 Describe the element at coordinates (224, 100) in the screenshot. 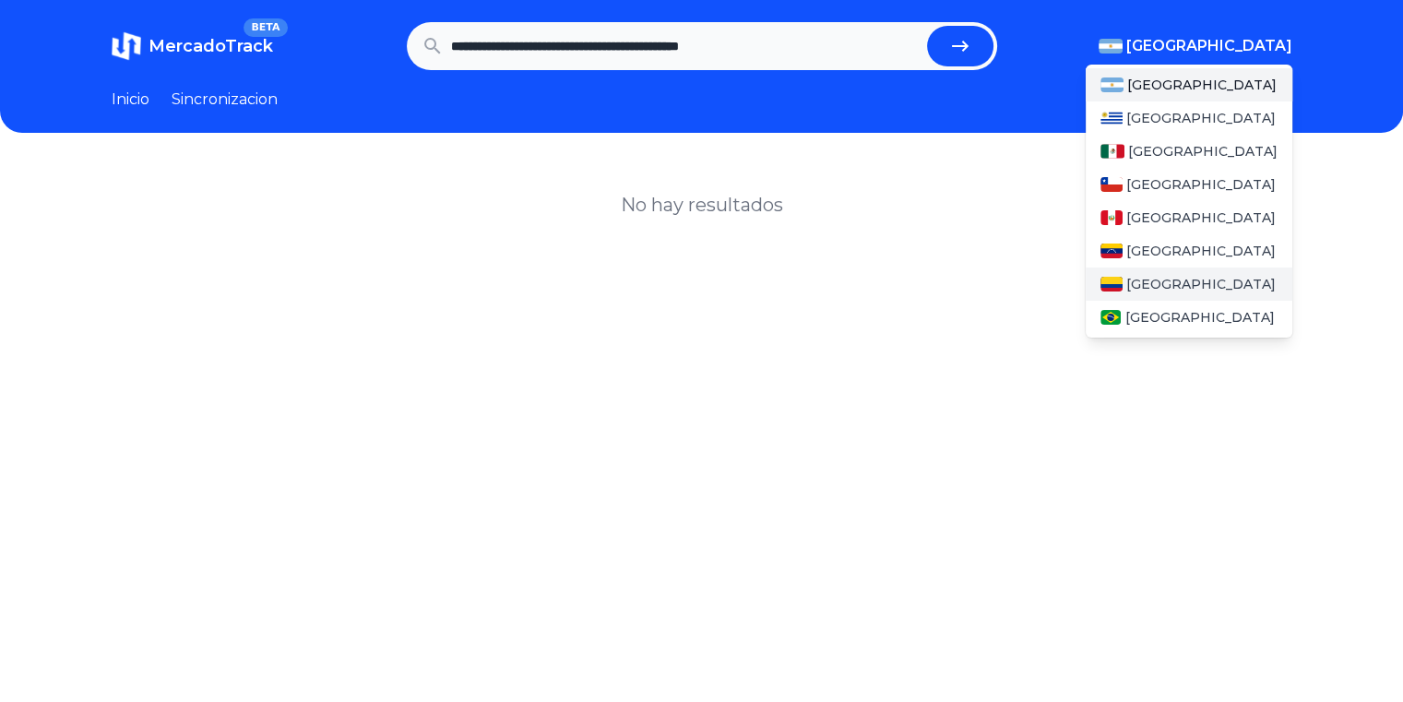

I see `a: Sincronizacion` at that location.